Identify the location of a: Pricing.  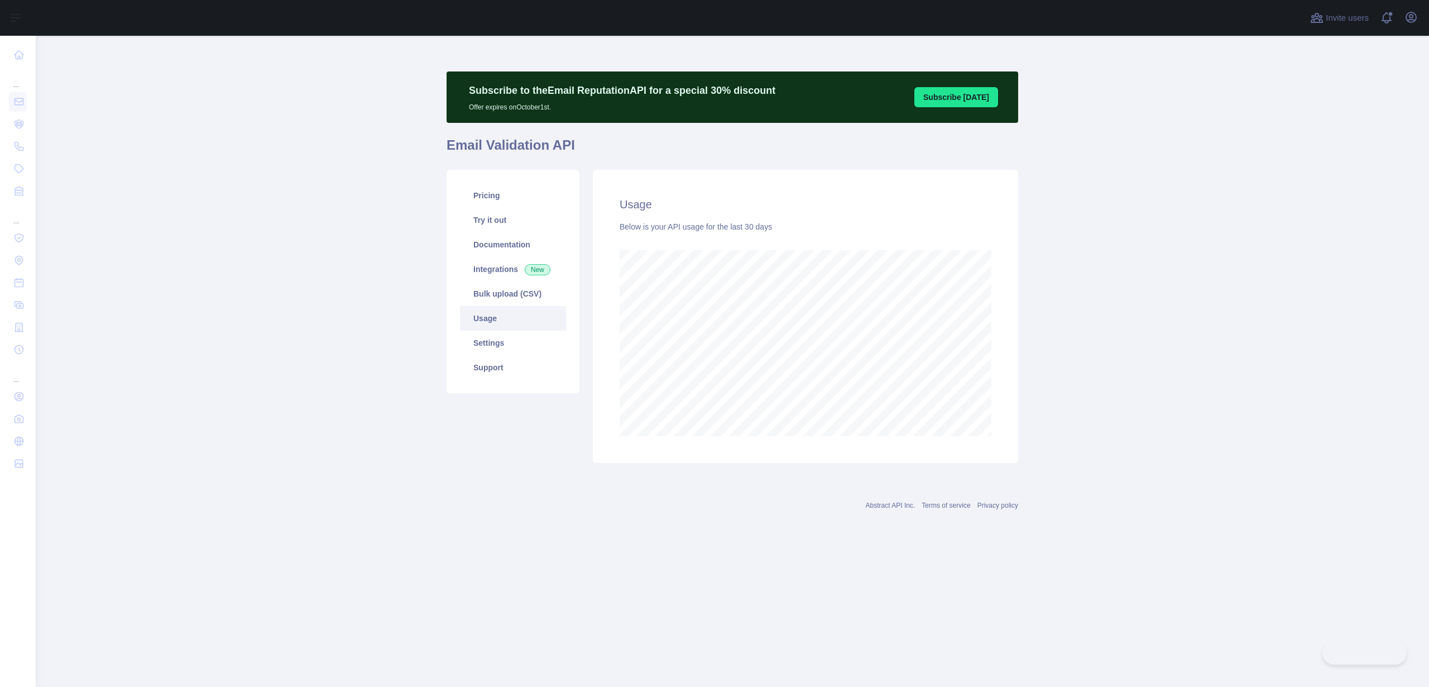
(513, 195).